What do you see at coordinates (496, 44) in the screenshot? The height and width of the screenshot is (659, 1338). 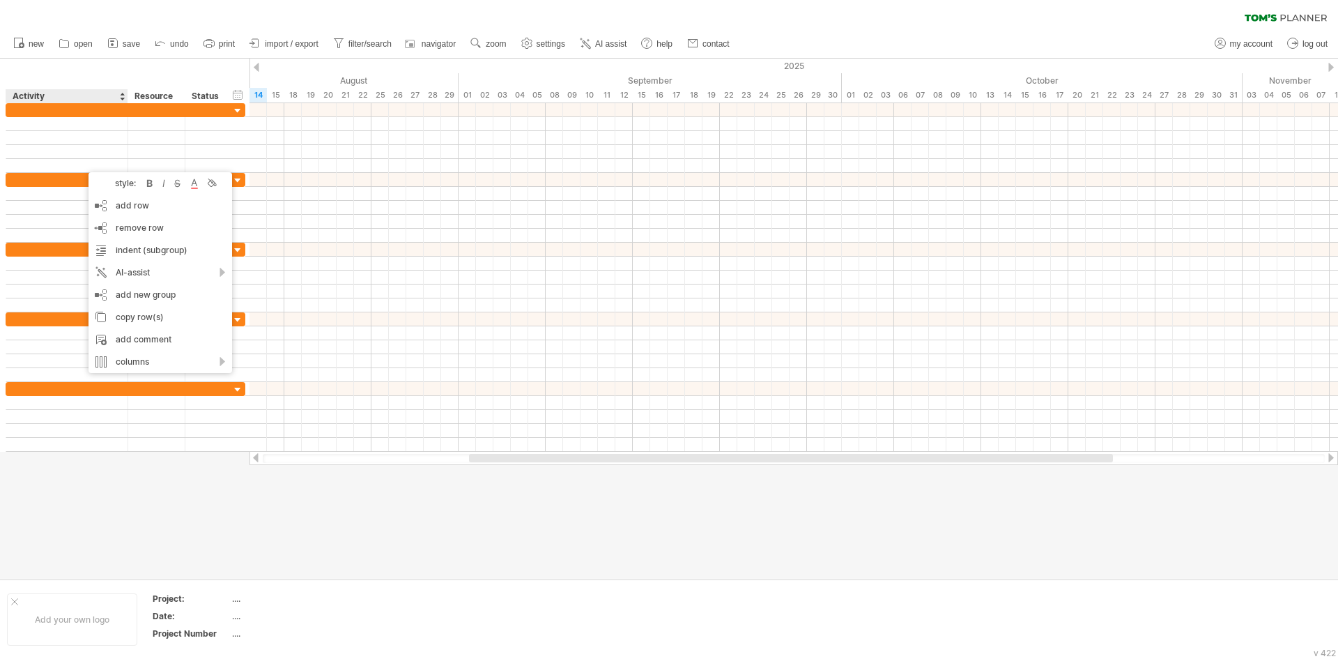 I see `span: zoom` at bounding box center [496, 44].